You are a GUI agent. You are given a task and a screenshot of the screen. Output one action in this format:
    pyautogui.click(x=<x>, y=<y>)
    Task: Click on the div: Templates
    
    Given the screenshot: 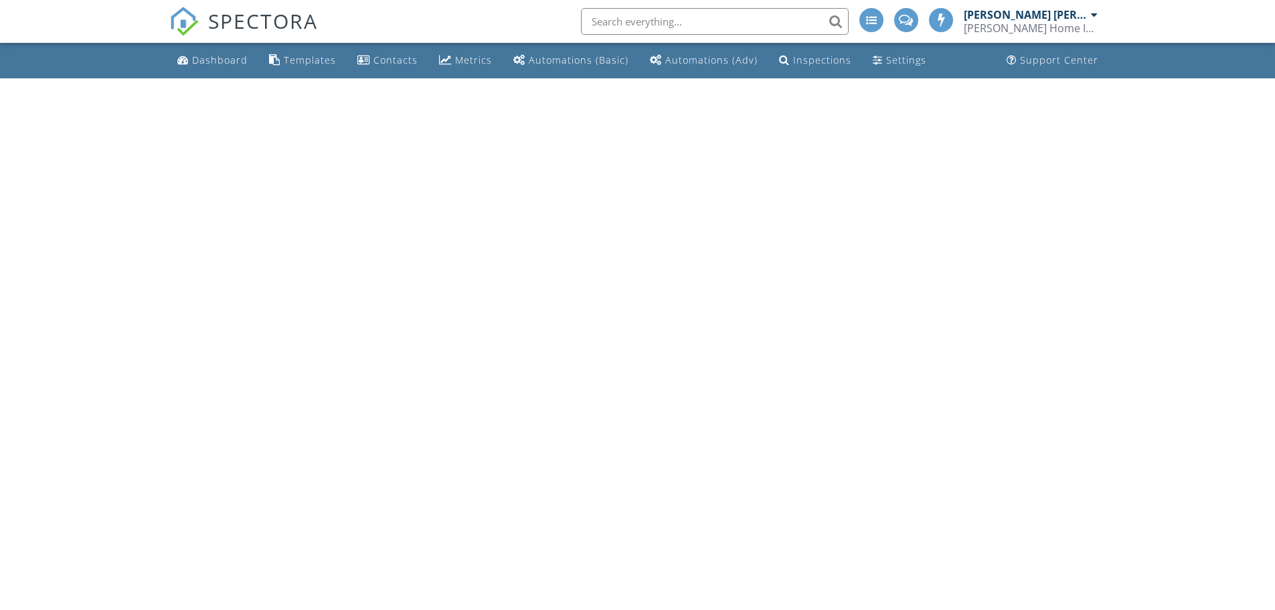 What is the action you would take?
    pyautogui.click(x=310, y=60)
    